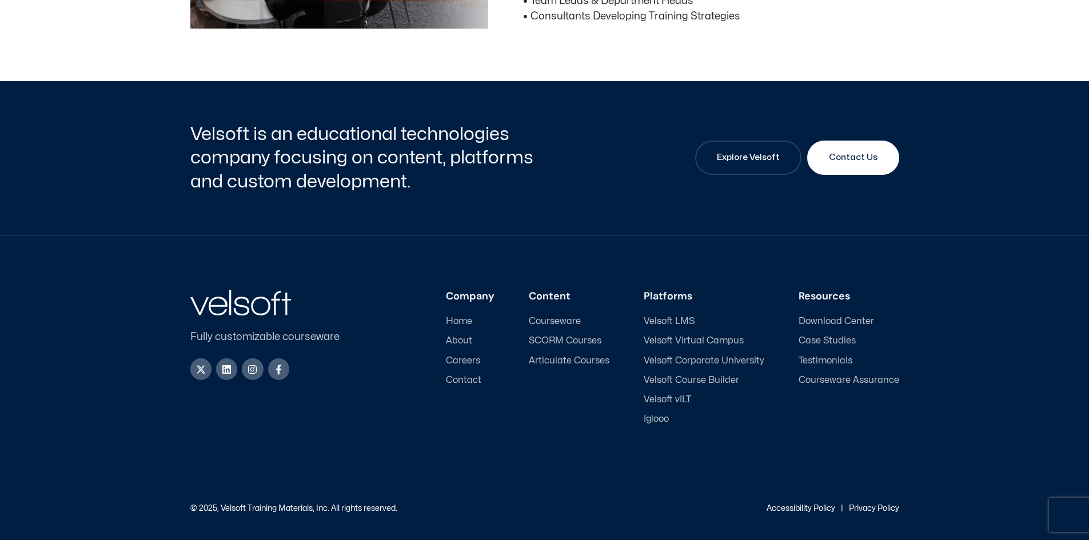 Image resolution: width=1089 pixels, height=540 pixels. Describe the element at coordinates (703, 399) in the screenshot. I see `a: Velsoft vILT` at that location.